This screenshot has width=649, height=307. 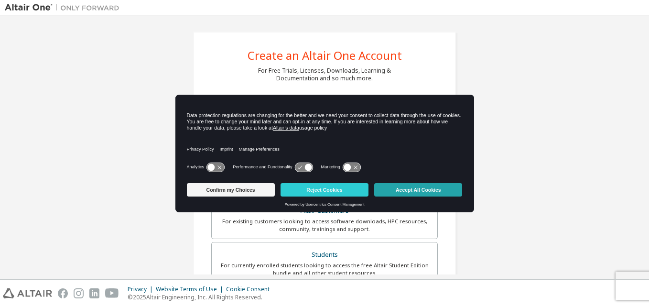 What do you see at coordinates (324, 75) in the screenshot?
I see `div: For Free Trials, Licenses, Downloads, Learning & Documentation and so much more.` at bounding box center [324, 75].